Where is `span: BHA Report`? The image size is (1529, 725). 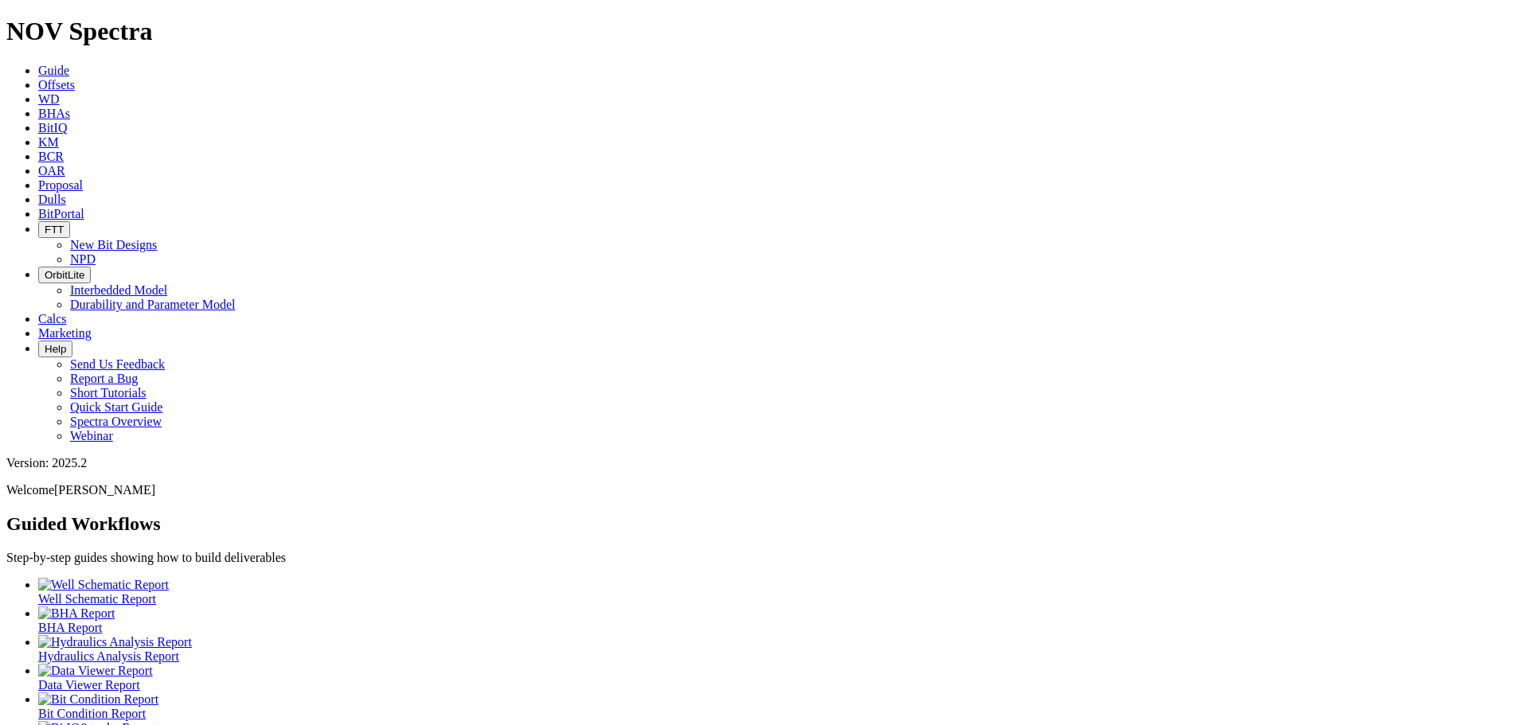
span: BHA Report is located at coordinates (70, 627).